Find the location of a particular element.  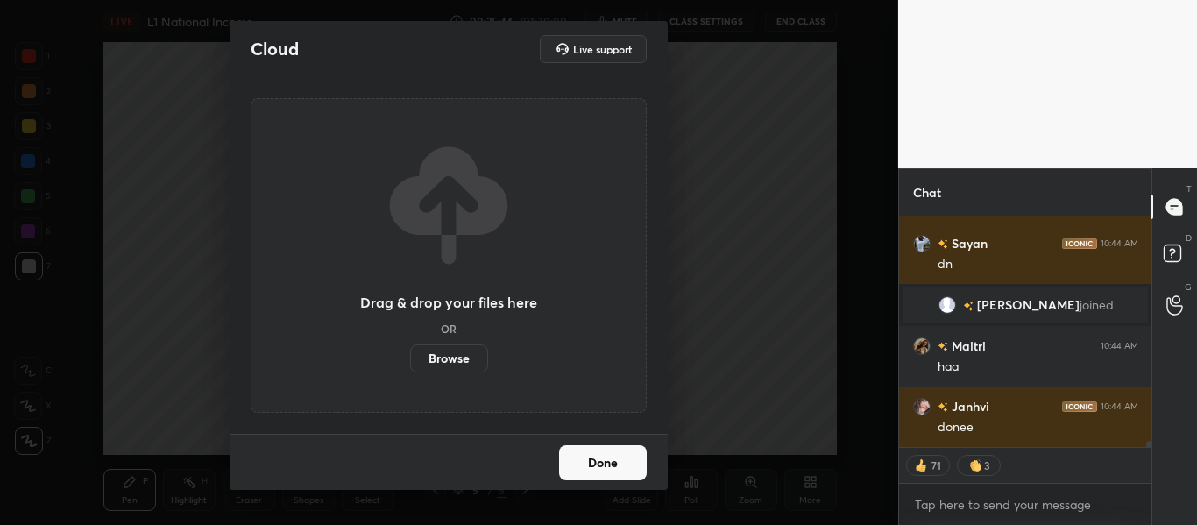

div: 71 is located at coordinates (937, 465).